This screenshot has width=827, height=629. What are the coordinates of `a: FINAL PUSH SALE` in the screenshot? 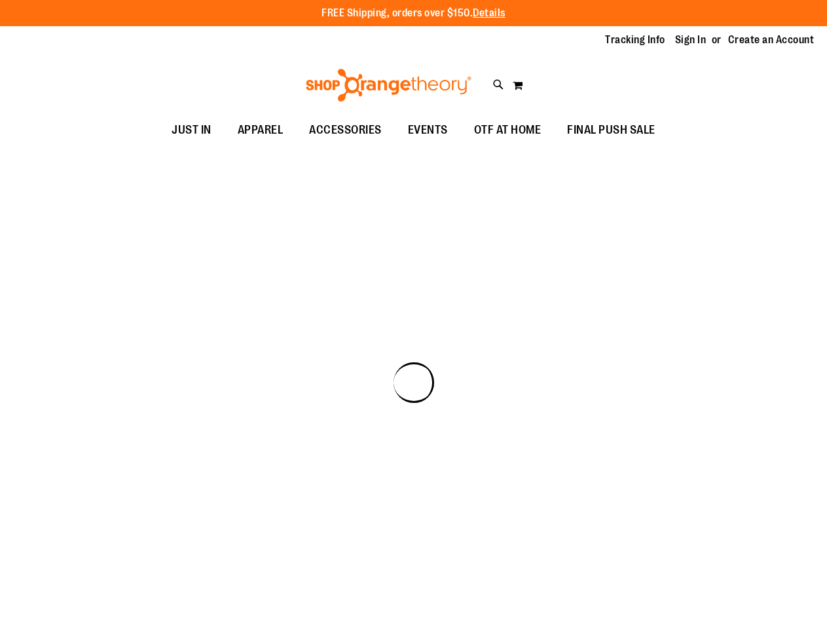 It's located at (611, 130).